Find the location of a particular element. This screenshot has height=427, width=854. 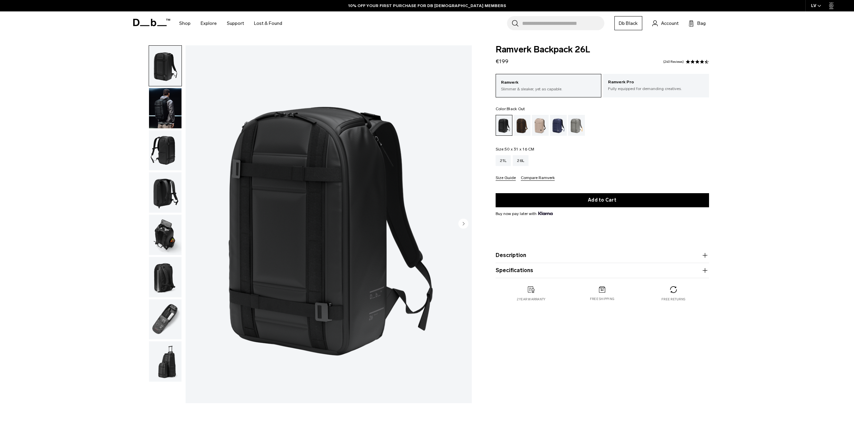

legend: Size: is located at coordinates (515, 149).